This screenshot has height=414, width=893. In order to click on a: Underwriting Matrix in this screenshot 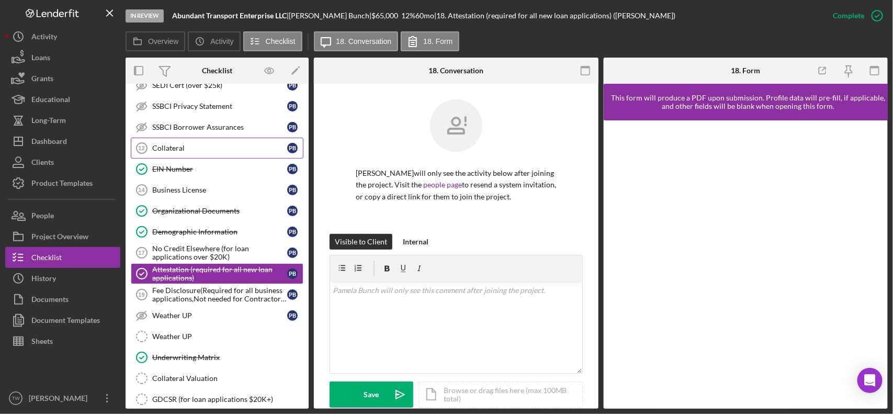, I will do `click(217, 357)`.